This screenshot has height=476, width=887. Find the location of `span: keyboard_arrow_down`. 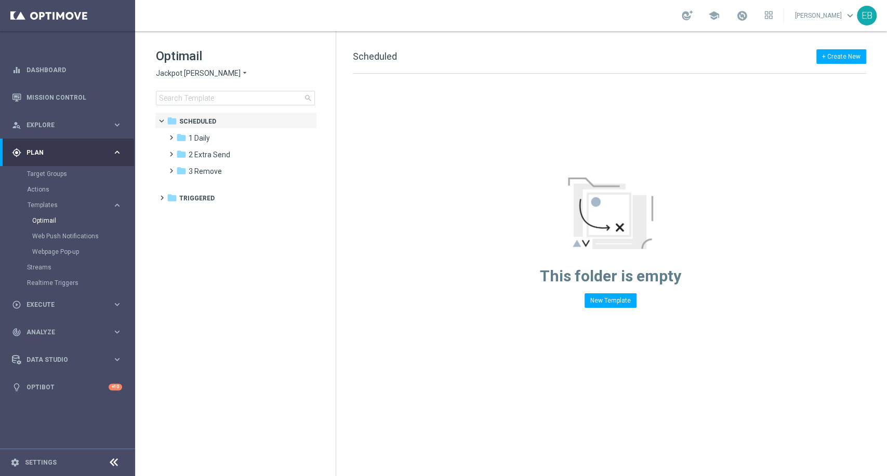

span: keyboard_arrow_down is located at coordinates (850, 16).